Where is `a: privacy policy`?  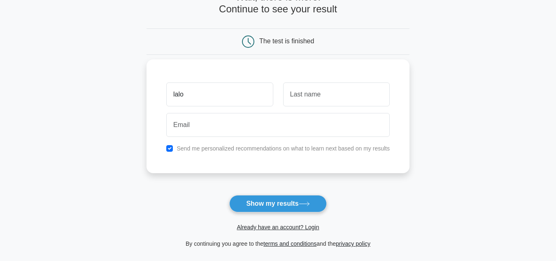 a: privacy policy is located at coordinates (353, 243).